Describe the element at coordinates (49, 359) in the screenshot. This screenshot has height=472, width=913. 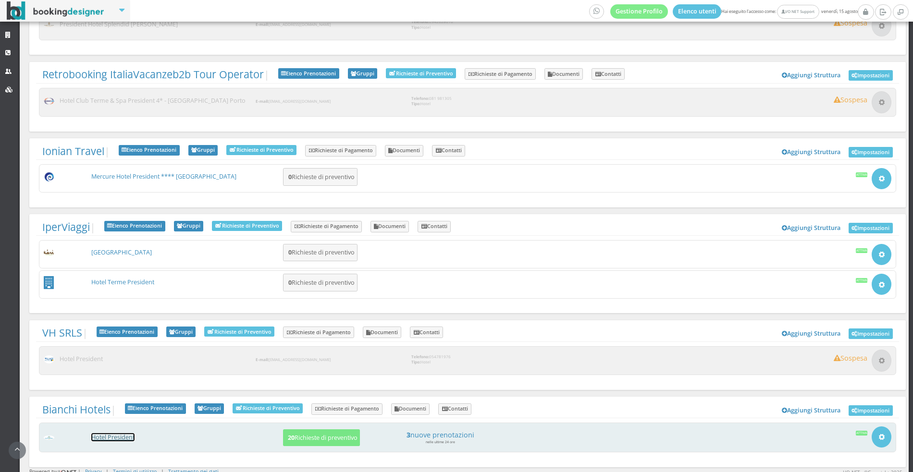
I see `img: 1ace48a9753511ecada10a069e529790_max100.png` at that location.